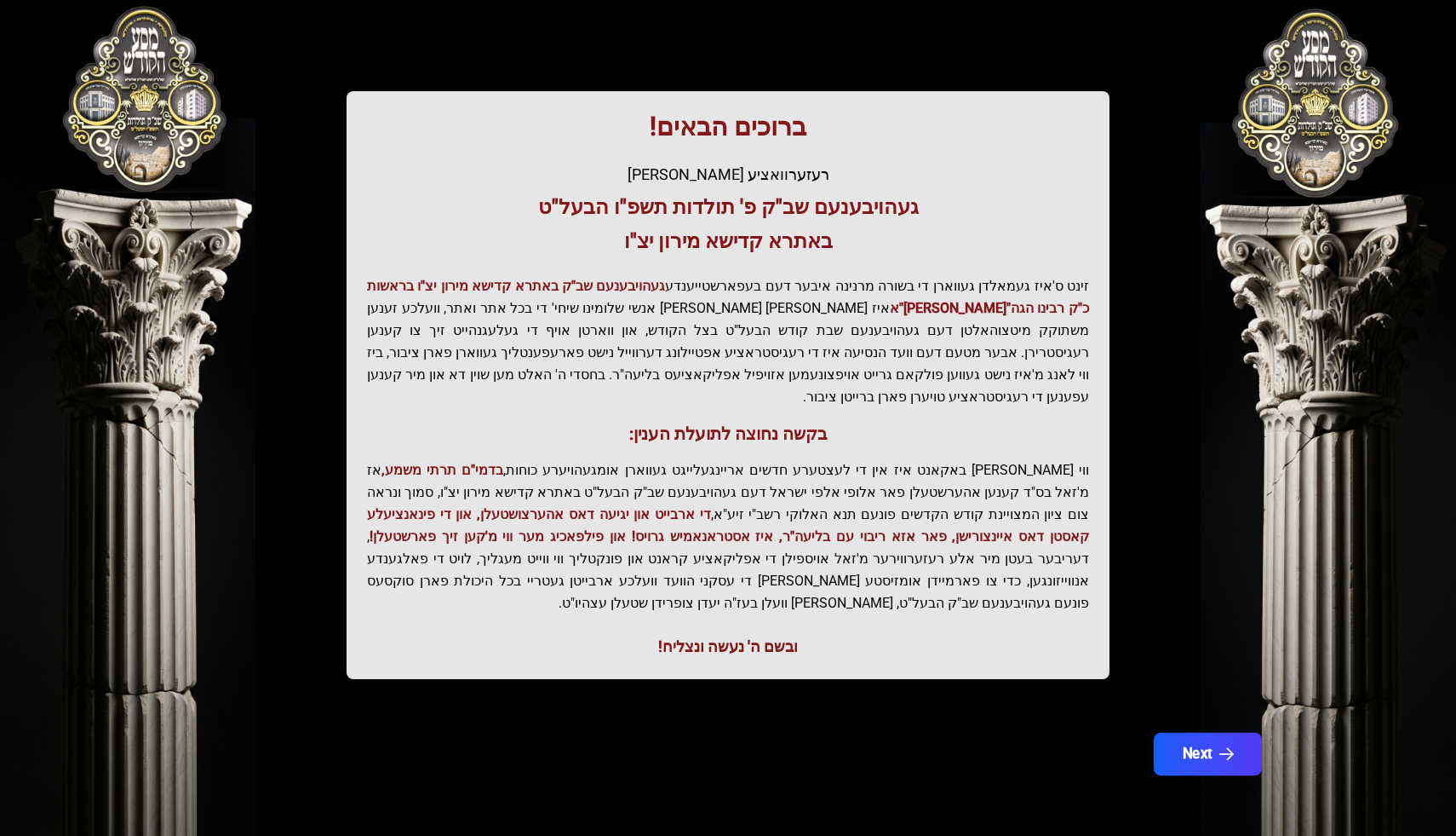  I want to click on span: בדמי"ם תרתי משמע,, so click(442, 469).